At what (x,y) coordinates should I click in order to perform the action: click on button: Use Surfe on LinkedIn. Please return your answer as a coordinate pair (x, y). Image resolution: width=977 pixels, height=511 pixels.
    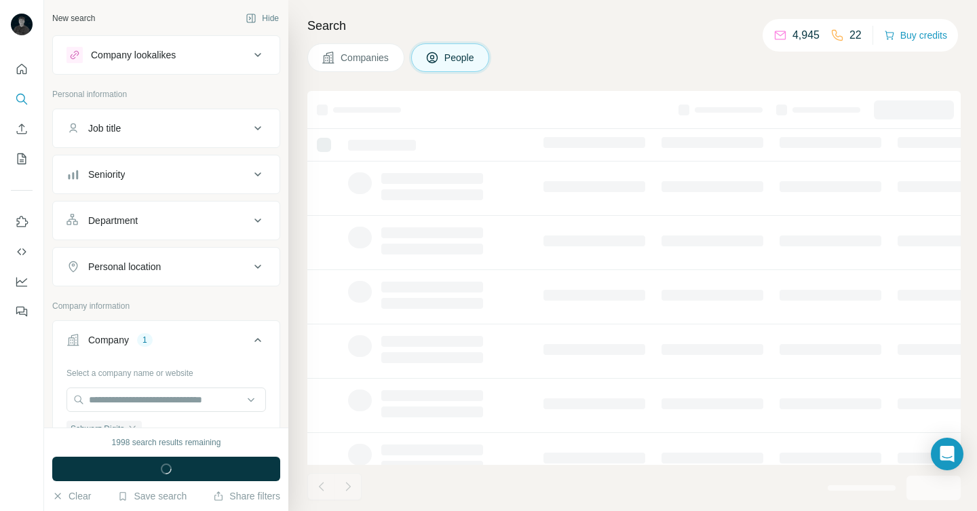
    Looking at the image, I should click on (22, 222).